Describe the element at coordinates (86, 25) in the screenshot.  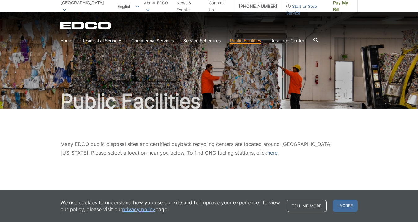
I see `a: EDCD logo. Return to the homepage.` at that location.